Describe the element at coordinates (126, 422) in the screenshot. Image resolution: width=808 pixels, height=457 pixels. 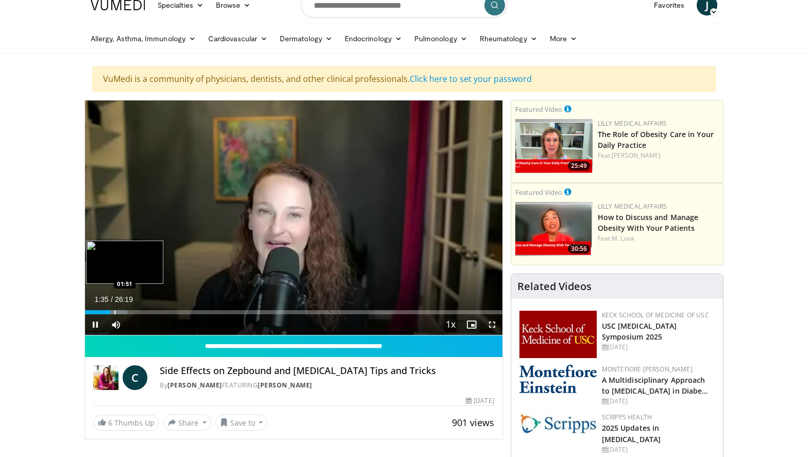
I see `a: 6 Thumbs Up` at that location.